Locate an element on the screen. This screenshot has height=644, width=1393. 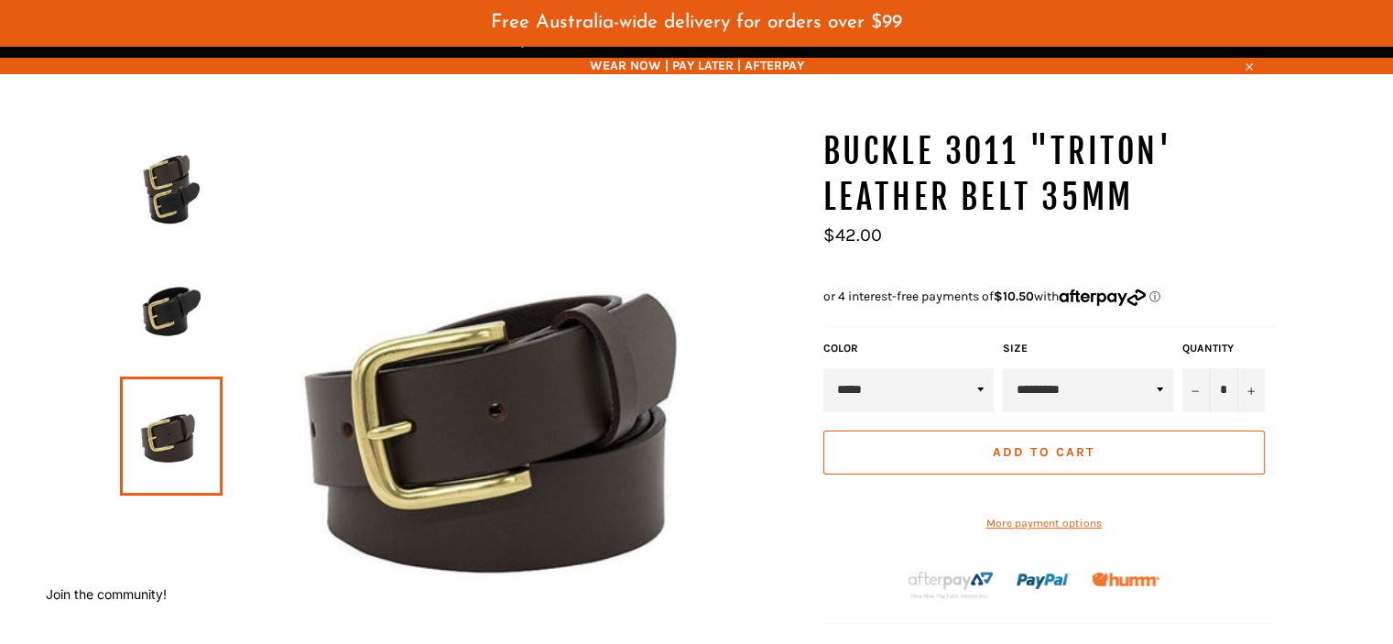
a: More payment options is located at coordinates (1044, 523).